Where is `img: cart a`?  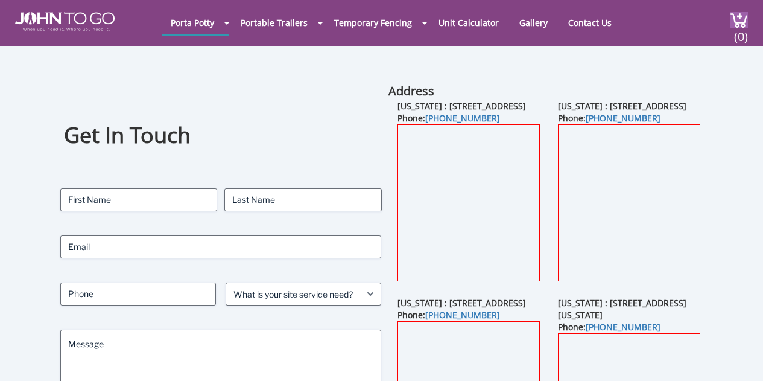 img: cart a is located at coordinates (739, 20).